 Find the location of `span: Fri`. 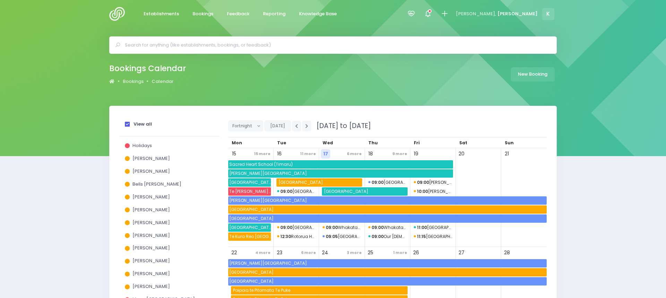

span: Fri is located at coordinates (417, 143).